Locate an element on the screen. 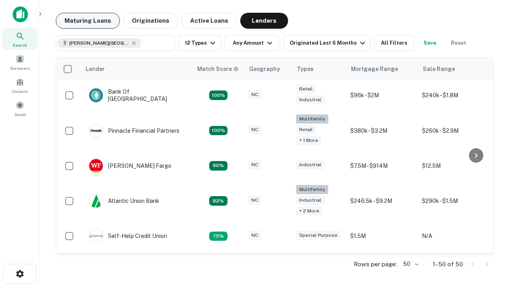 Image resolution: width=510 pixels, height=287 pixels. button: 12 Types is located at coordinates (200, 43).